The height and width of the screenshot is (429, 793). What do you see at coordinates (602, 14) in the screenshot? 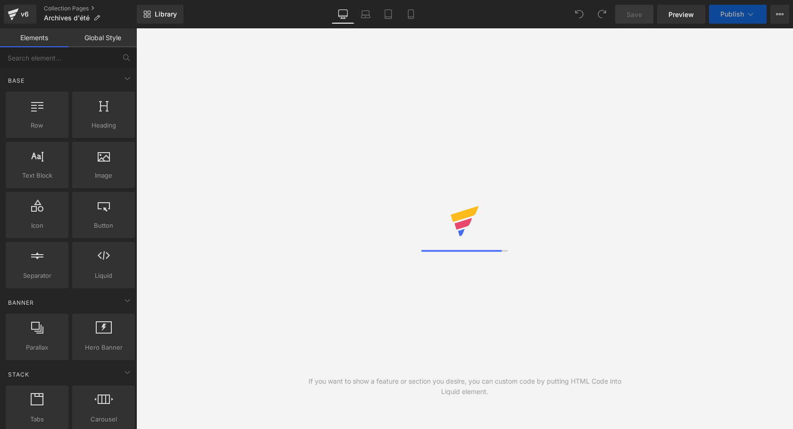
I see `button: Redo` at bounding box center [602, 14].